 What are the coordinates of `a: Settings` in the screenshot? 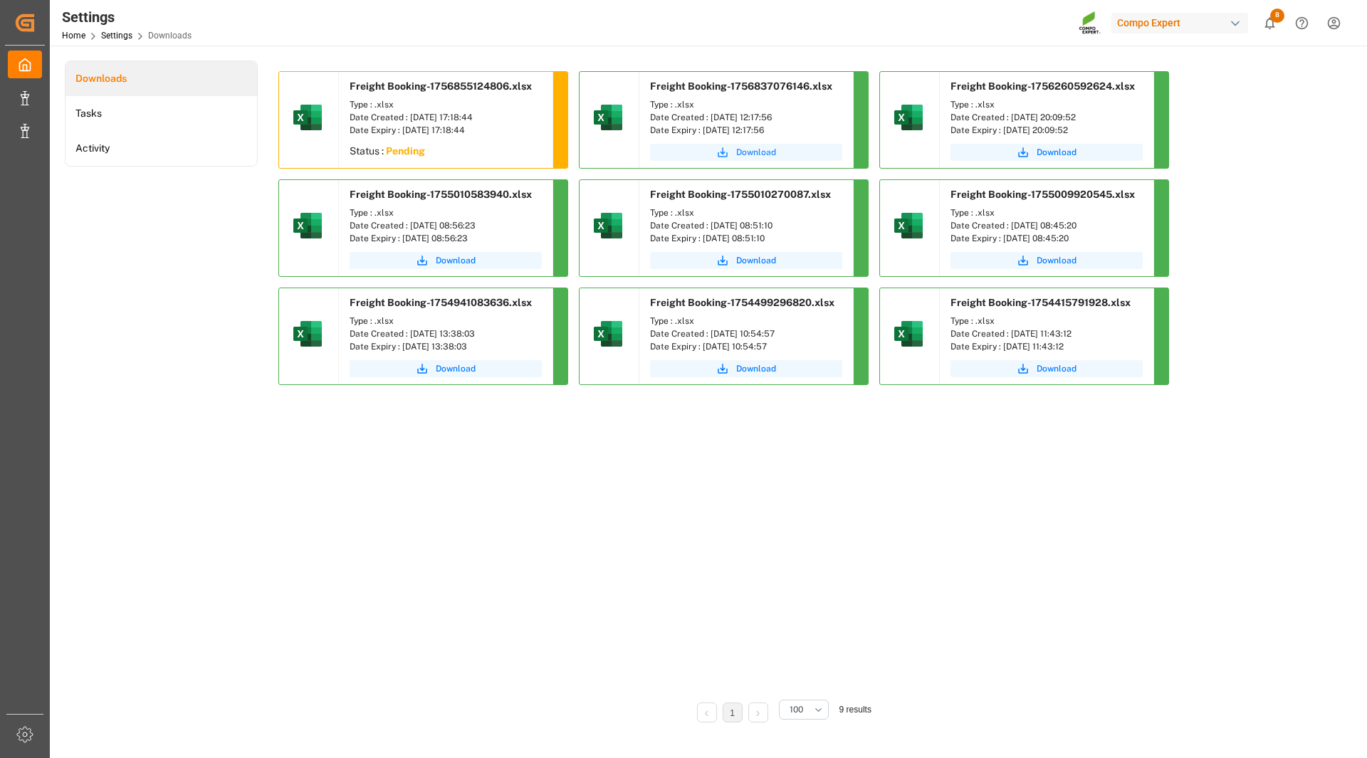 It's located at (117, 36).